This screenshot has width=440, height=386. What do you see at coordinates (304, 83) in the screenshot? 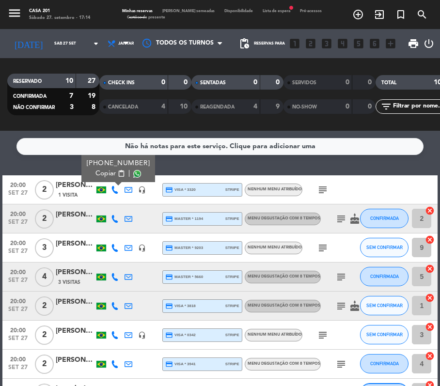
I see `span: SERVIDOS` at bounding box center [304, 83].